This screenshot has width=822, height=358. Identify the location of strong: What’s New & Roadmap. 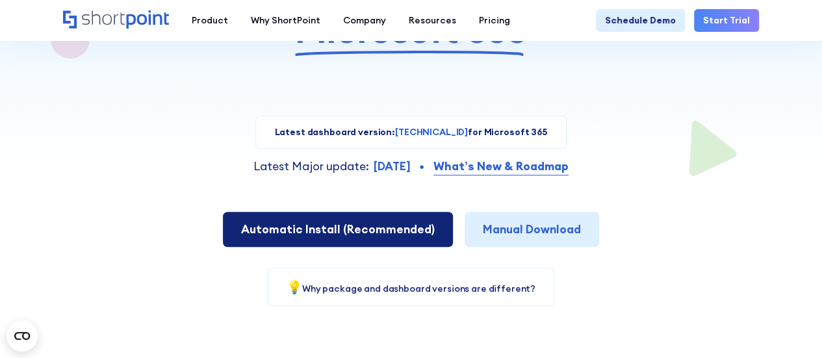
(501, 166).